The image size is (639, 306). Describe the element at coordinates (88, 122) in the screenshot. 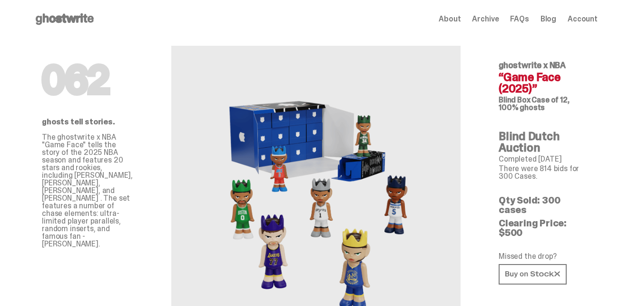

I see `p: ghosts tell stories.` at that location.